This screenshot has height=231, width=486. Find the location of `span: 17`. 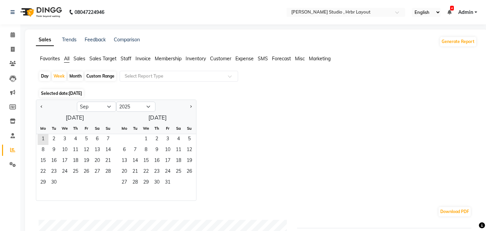

span: 17 is located at coordinates (65, 161).